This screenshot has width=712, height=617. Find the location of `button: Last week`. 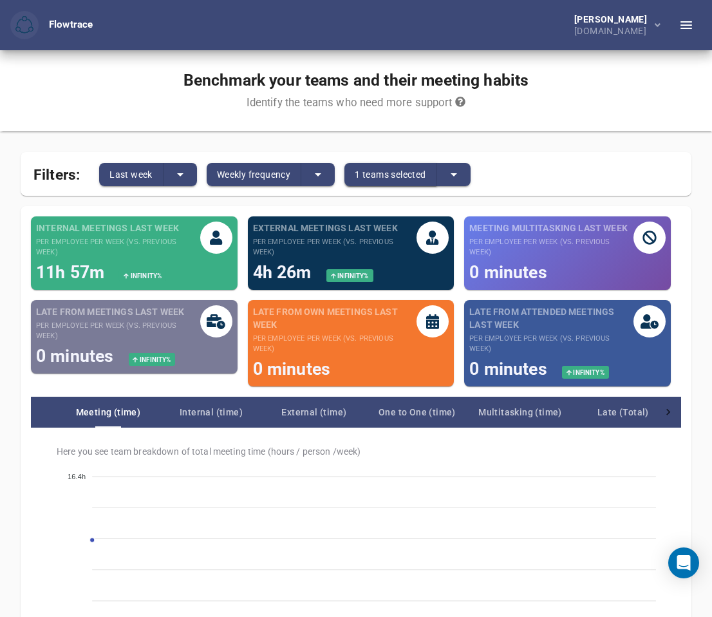

button: Last week is located at coordinates (131, 174).